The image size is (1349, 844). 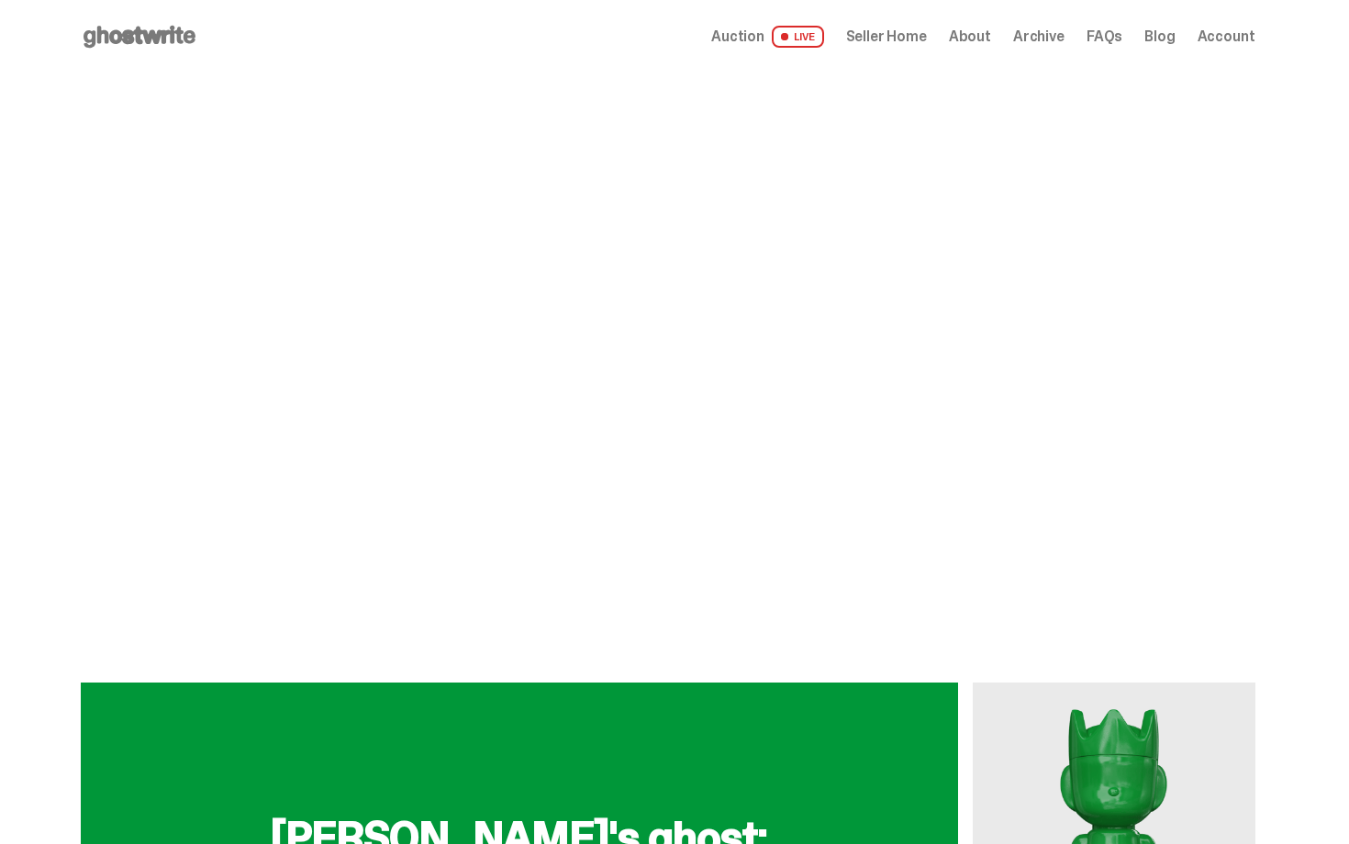 I want to click on span: Seller Home, so click(x=886, y=37).